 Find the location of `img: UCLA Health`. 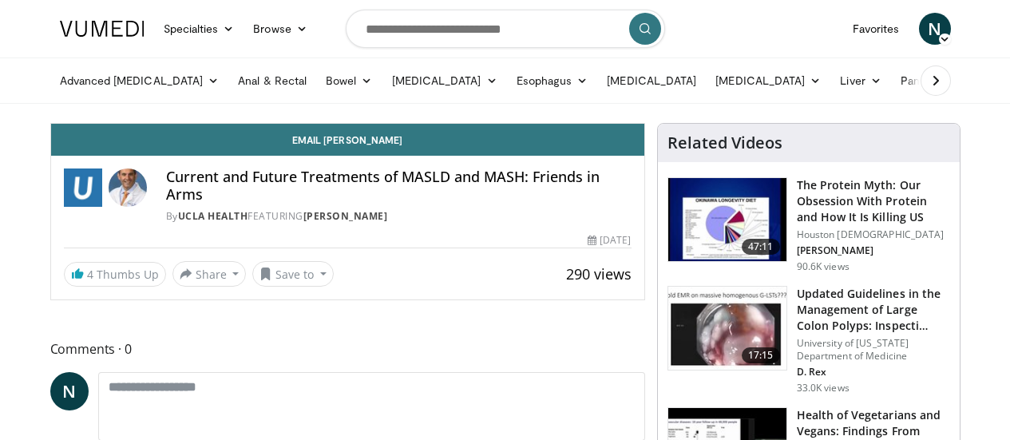

img: UCLA Health is located at coordinates (83, 188).